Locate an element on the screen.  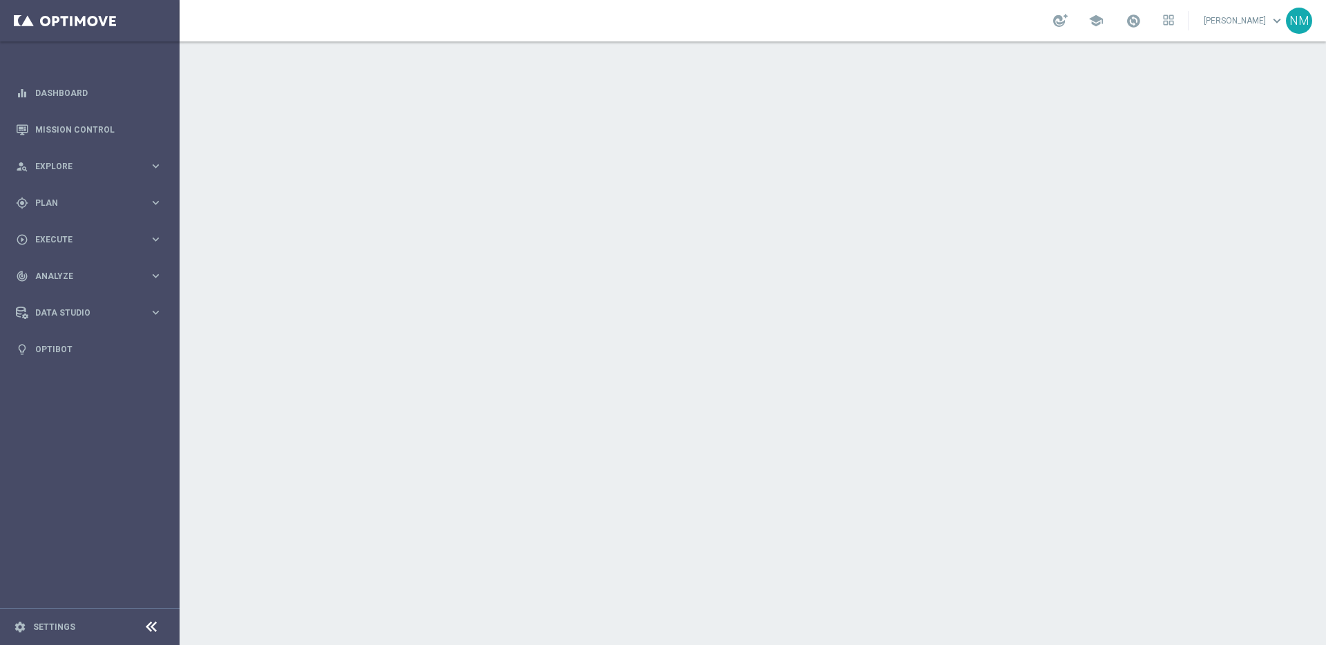
span: keyboard_arrow_down is located at coordinates (1277, 21).